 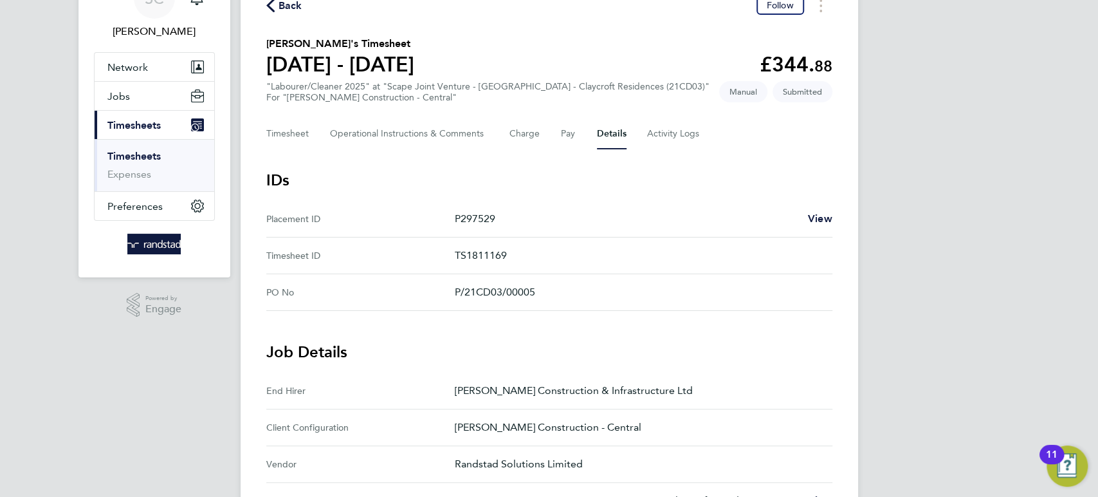 I want to click on span: Network, so click(x=127, y=67).